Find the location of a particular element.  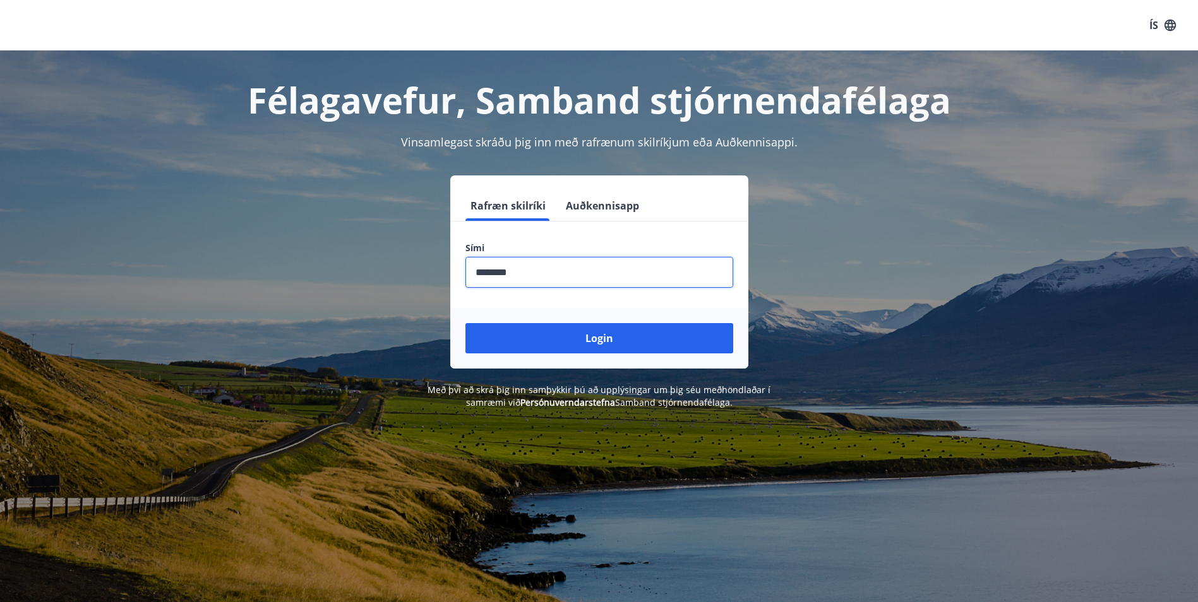

h1: Félagavefur, Samband stjórnendafélaga is located at coordinates (599, 100).